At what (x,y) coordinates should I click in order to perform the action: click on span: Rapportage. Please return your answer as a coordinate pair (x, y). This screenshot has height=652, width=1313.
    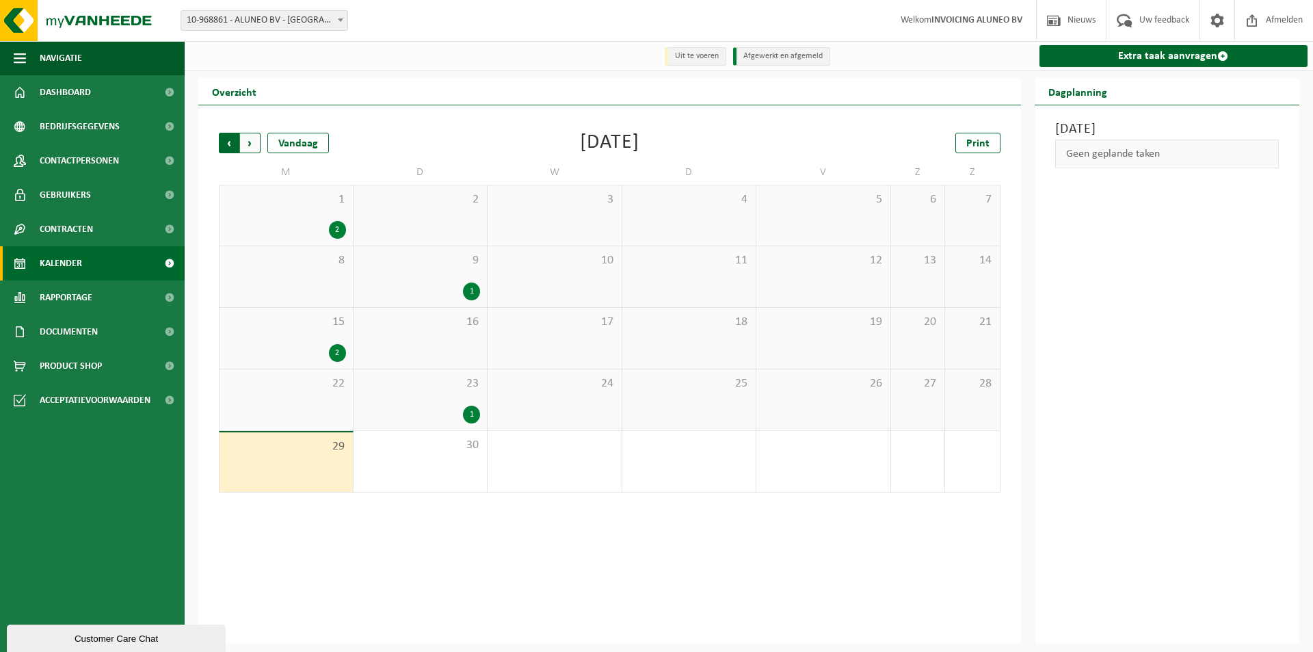
    Looking at the image, I should click on (66, 298).